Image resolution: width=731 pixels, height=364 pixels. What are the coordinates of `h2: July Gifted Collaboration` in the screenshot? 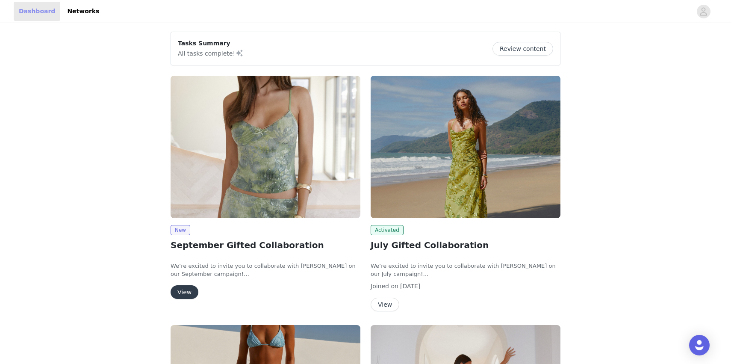 It's located at (466, 245).